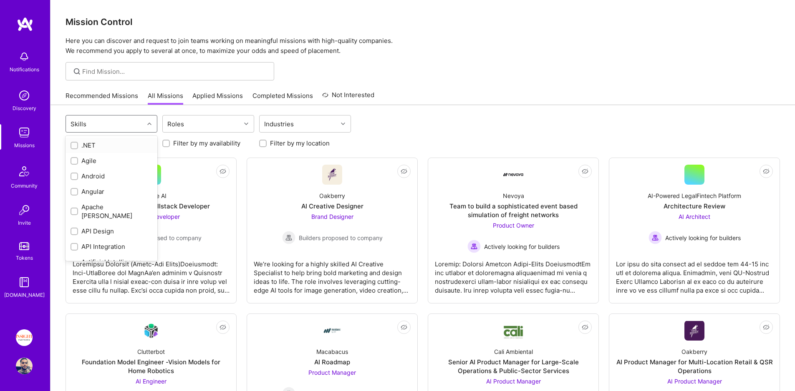  Describe the element at coordinates (24, 186) in the screenshot. I see `div: Community` at that location.